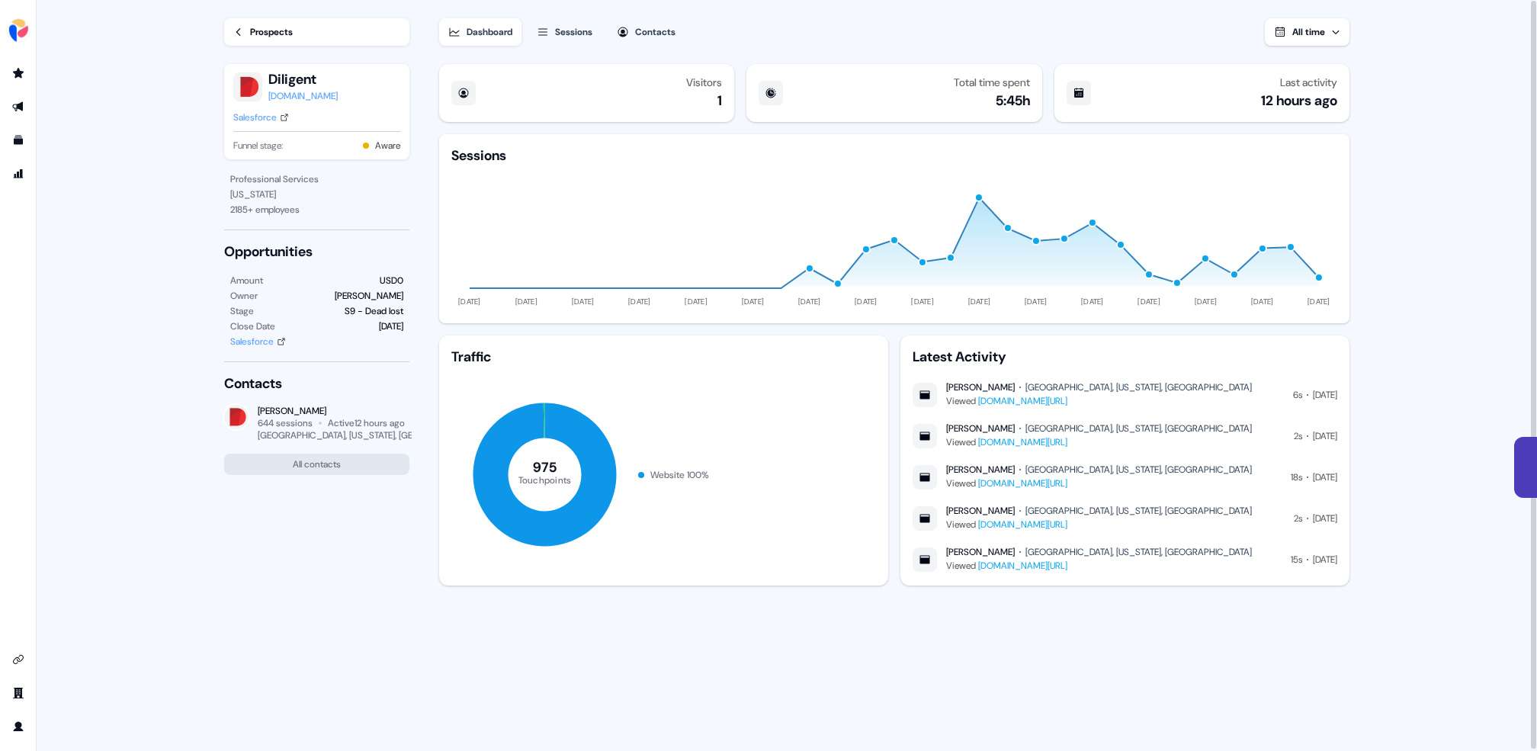 This screenshot has height=751, width=1537. What do you see at coordinates (387, 146) in the screenshot?
I see `button: Aware` at bounding box center [387, 146].